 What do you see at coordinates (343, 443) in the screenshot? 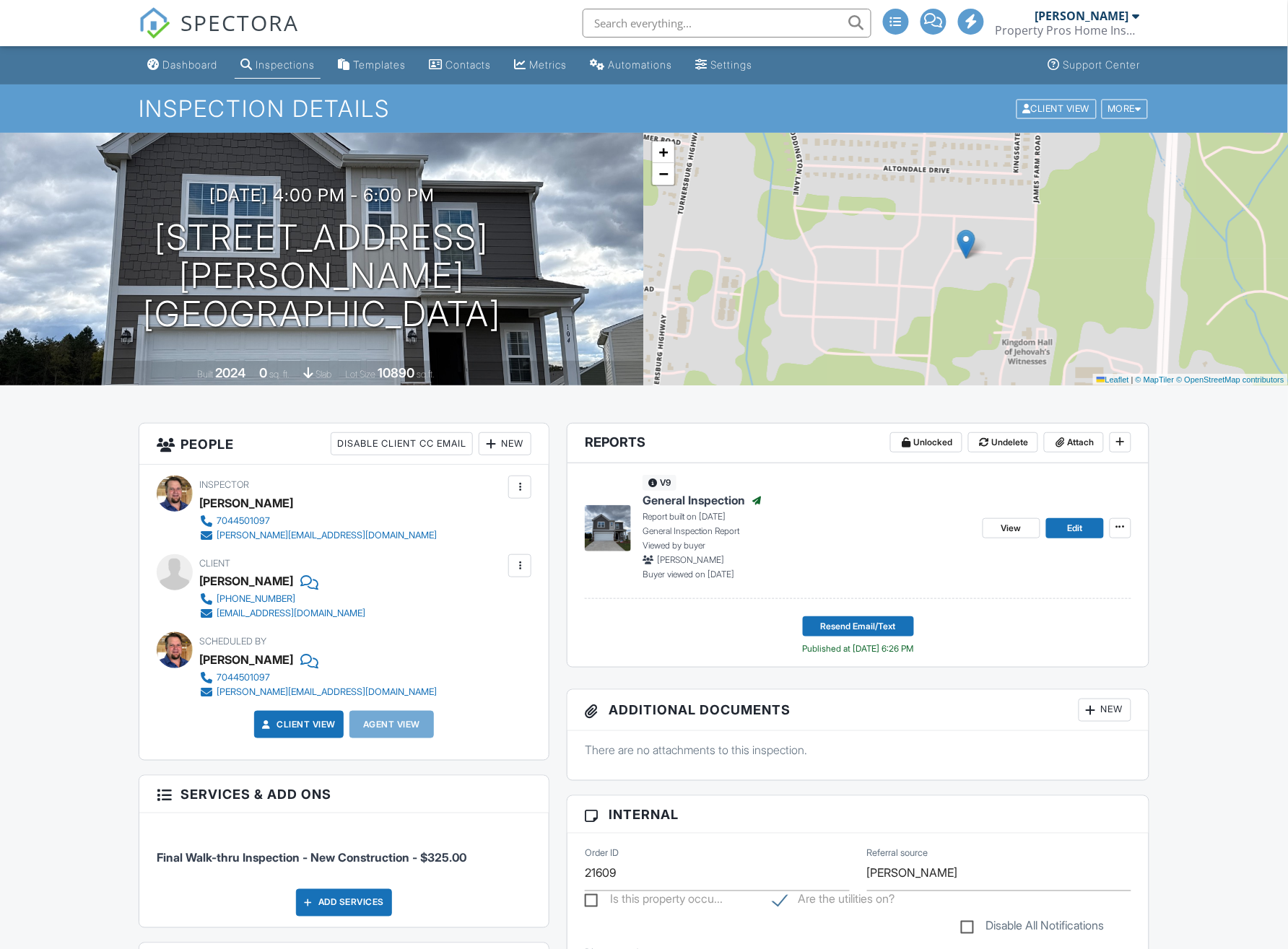
I see `h3: People` at bounding box center [343, 443].